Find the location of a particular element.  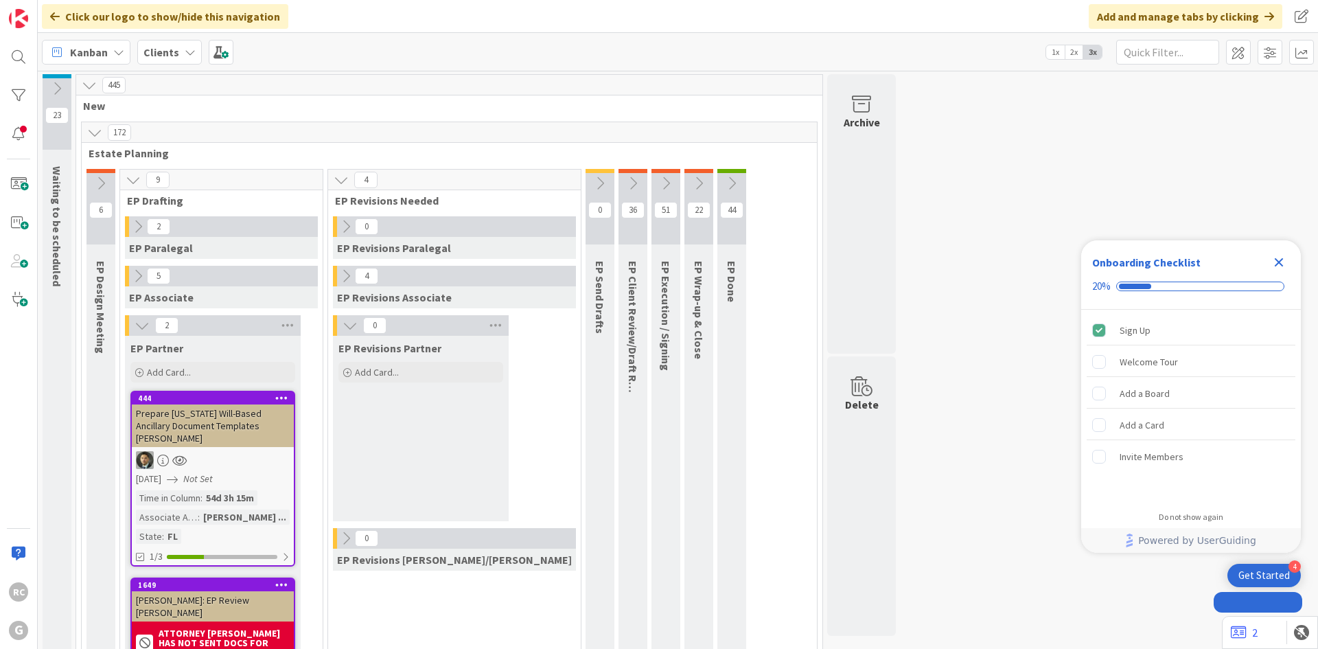

a: 2 is located at coordinates (1244, 632).